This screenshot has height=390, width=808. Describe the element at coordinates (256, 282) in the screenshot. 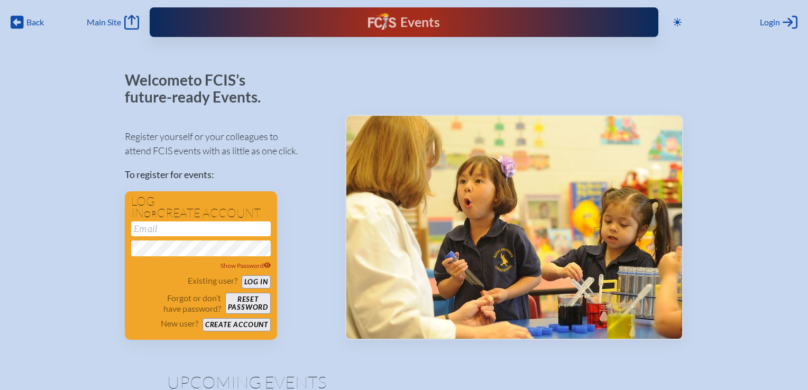

I see `button: Log in` at that location.